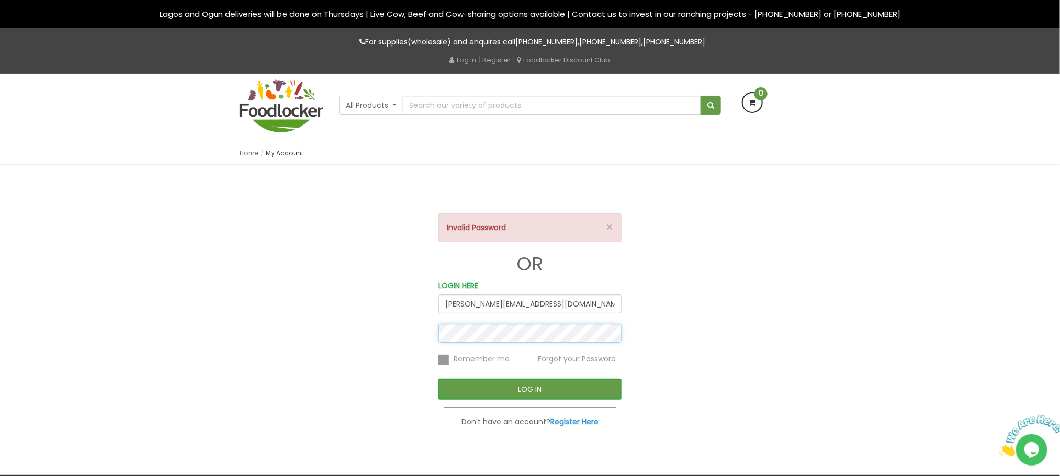 The image size is (1060, 476). Describe the element at coordinates (530, 264) in the screenshot. I see `h1: OR` at that location.